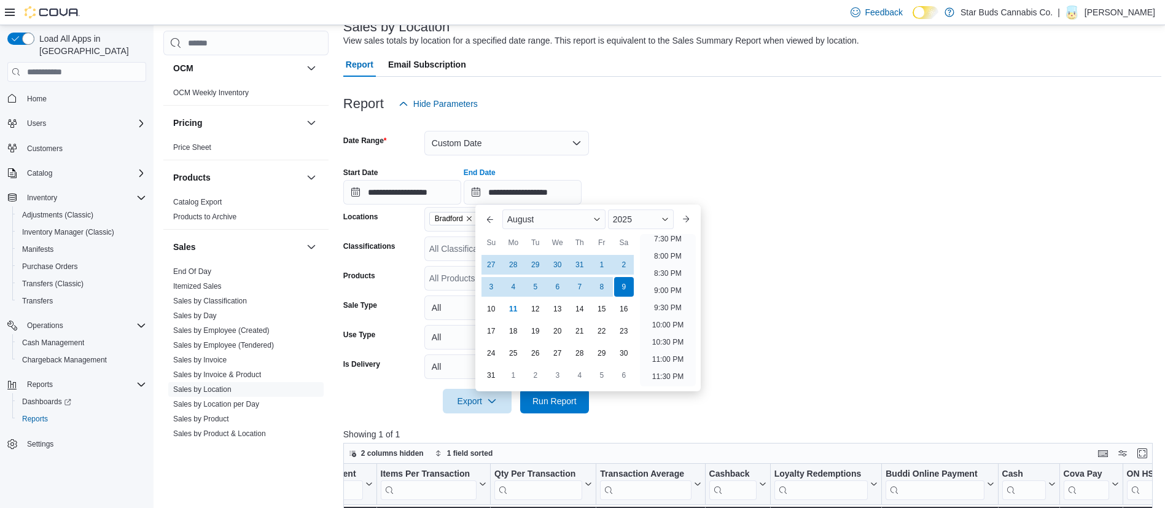  Describe the element at coordinates (82, 267) in the screenshot. I see `button: Purchase Orders` at that location.